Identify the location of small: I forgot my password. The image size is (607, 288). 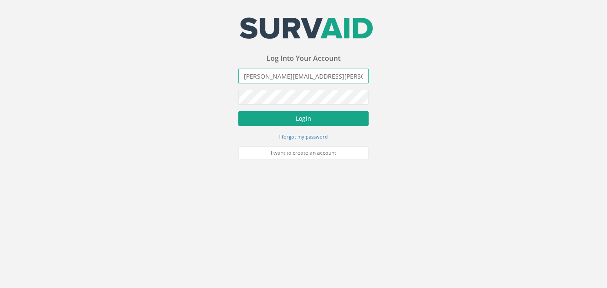
(304, 137).